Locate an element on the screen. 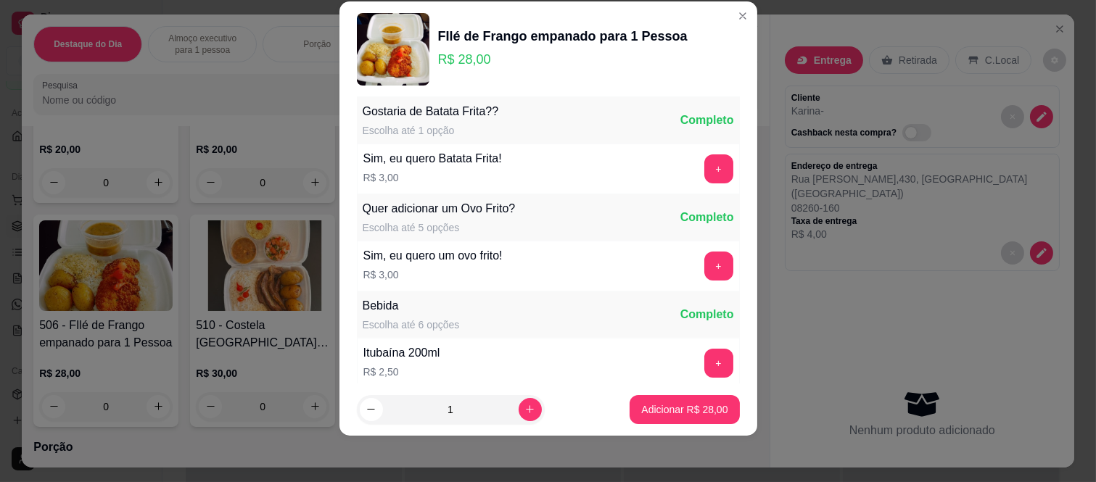  div: Itubaína 200ml is located at coordinates (402, 353).